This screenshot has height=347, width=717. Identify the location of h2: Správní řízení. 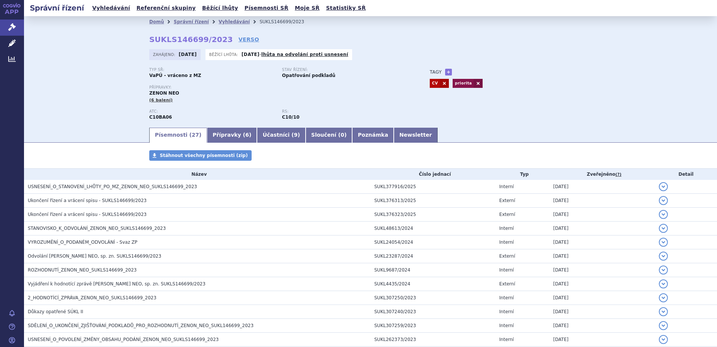
(57, 8).